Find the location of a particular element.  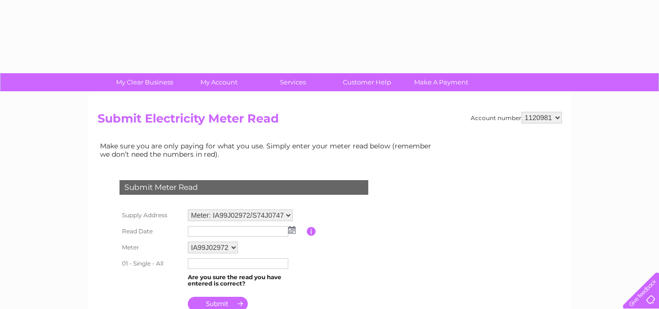

th: 01 - Single - All is located at coordinates (151, 263).